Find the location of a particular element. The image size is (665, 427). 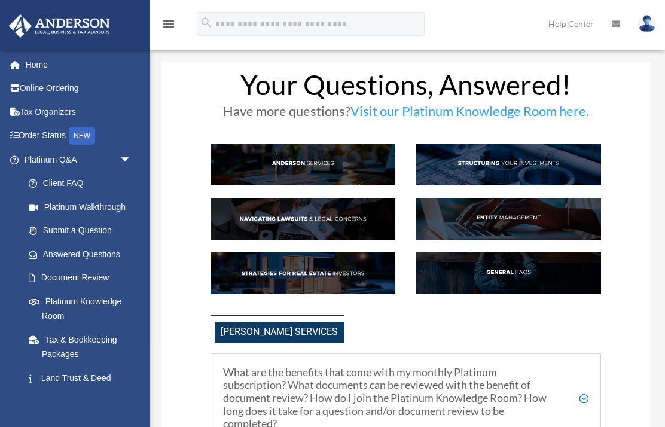

a: Order StatusNEW is located at coordinates (79, 136).